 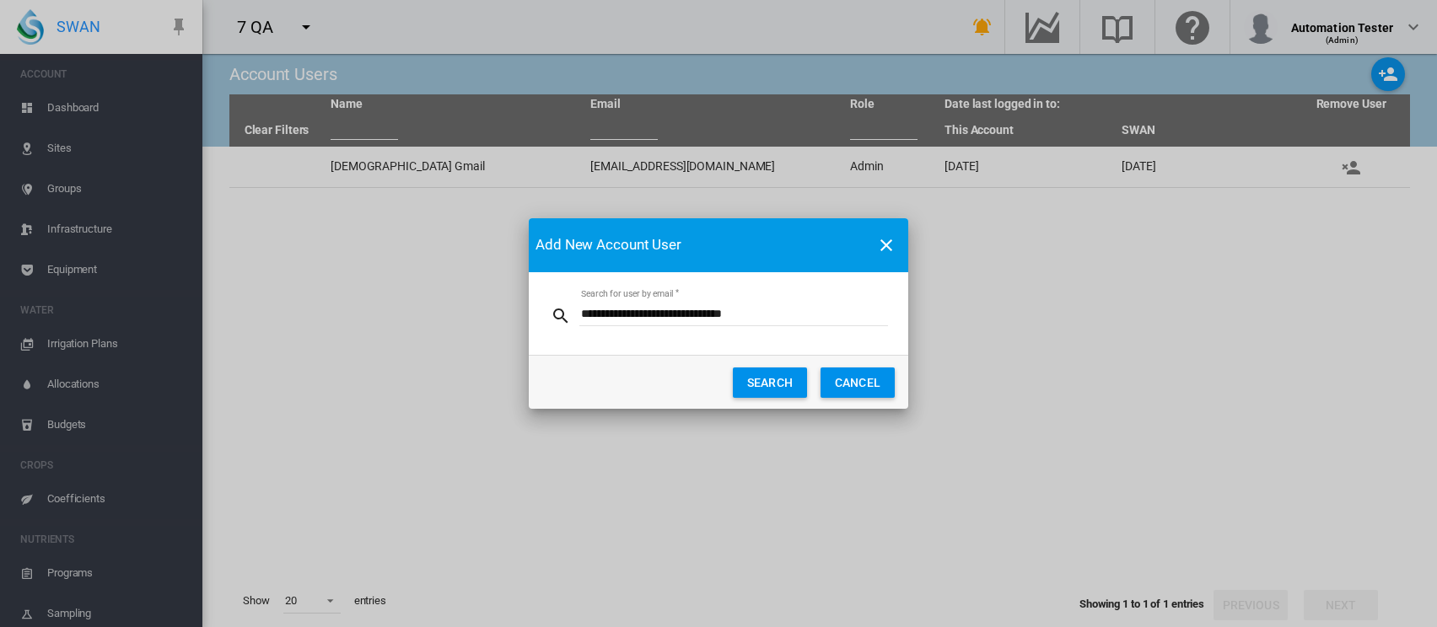 I want to click on span: Add New Account User, so click(x=608, y=245).